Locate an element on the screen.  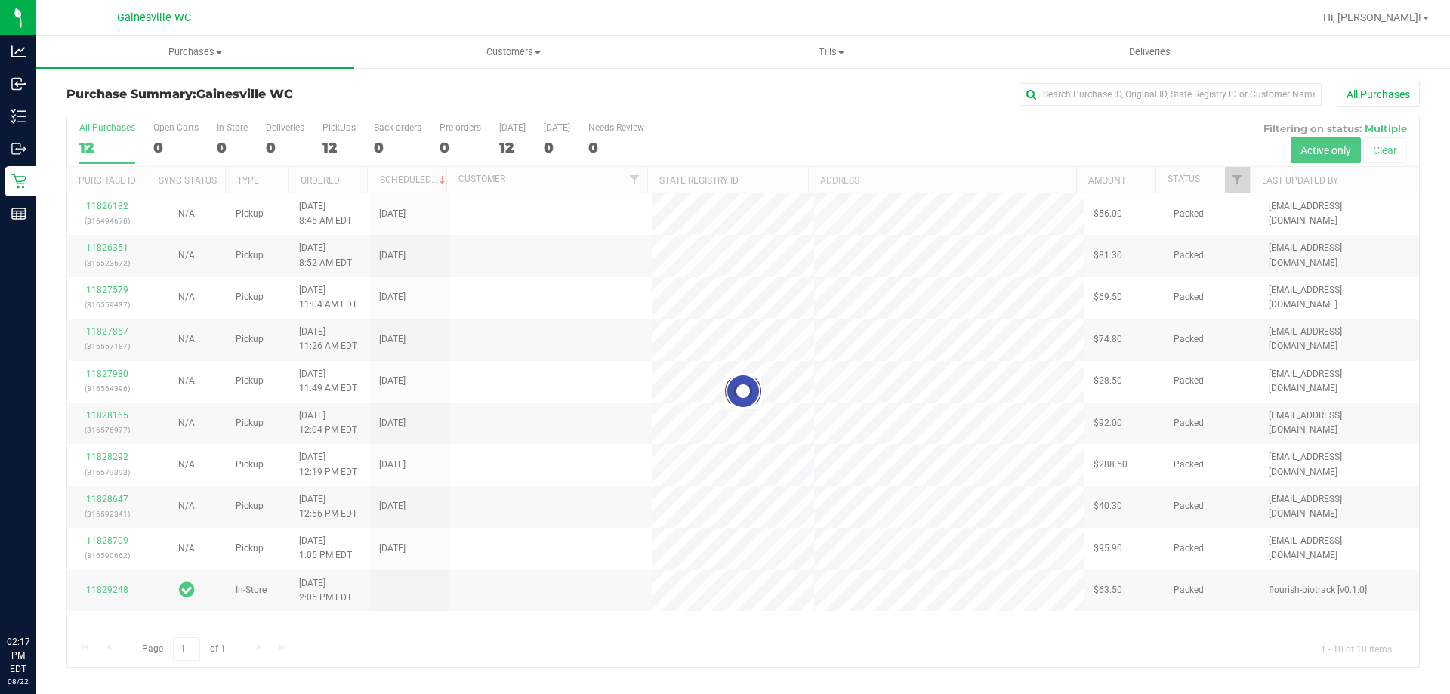
inline-svg: Reports is located at coordinates (19, 214).